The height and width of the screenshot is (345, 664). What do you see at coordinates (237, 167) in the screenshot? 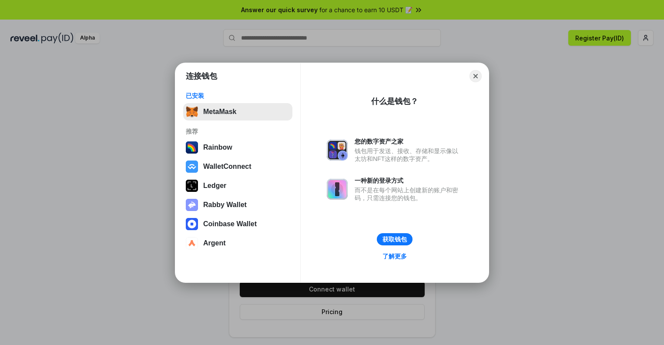
I see `button: WalletConnect` at bounding box center [237, 167].